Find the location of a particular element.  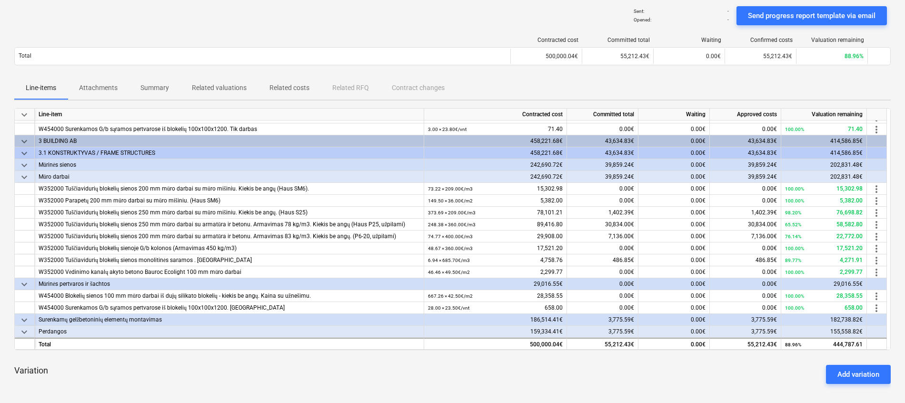

small: 149.50 × 36.00€ / m2 is located at coordinates (450, 200).